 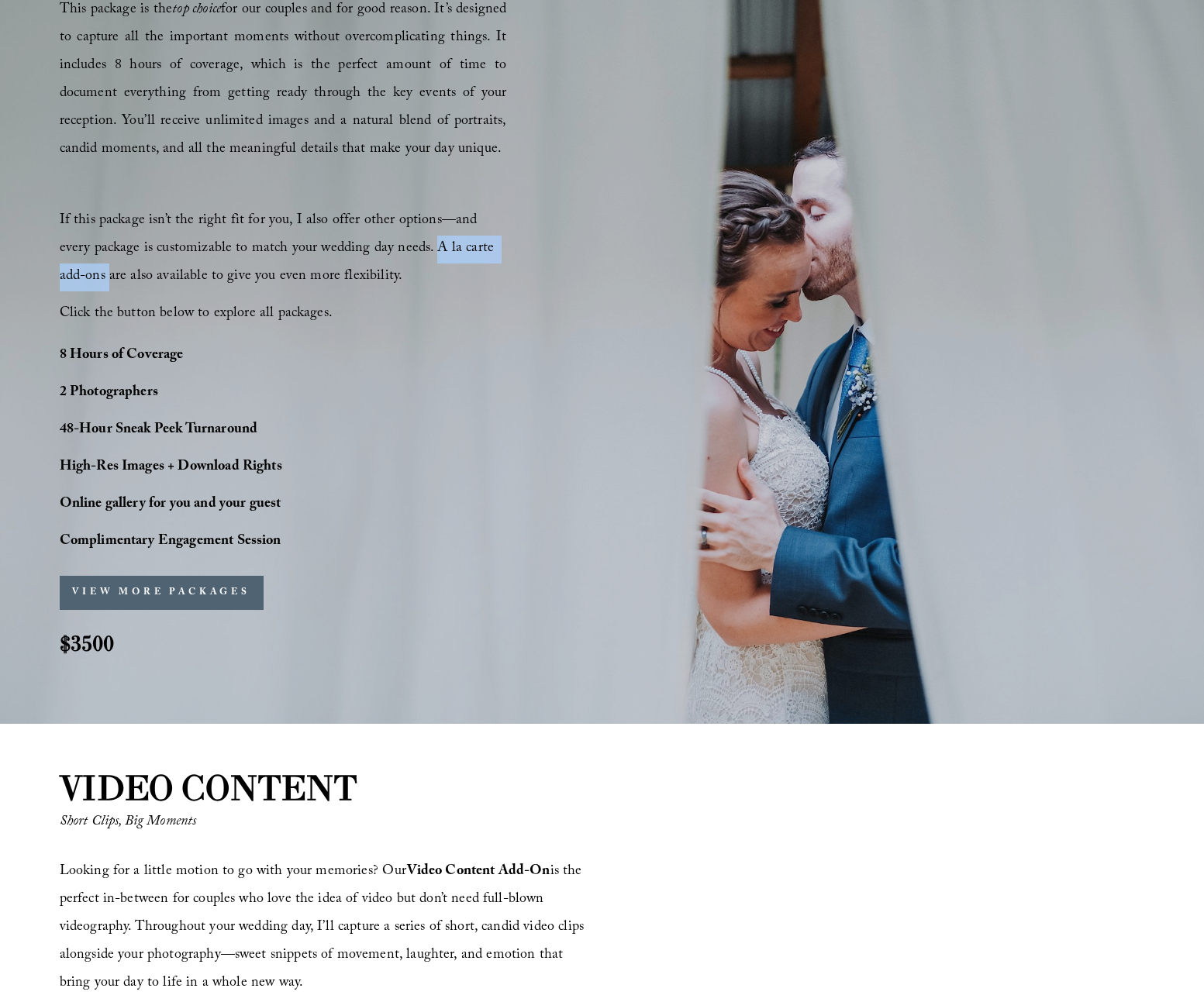 I want to click on strong: Video Content Add-On, so click(x=478, y=872).